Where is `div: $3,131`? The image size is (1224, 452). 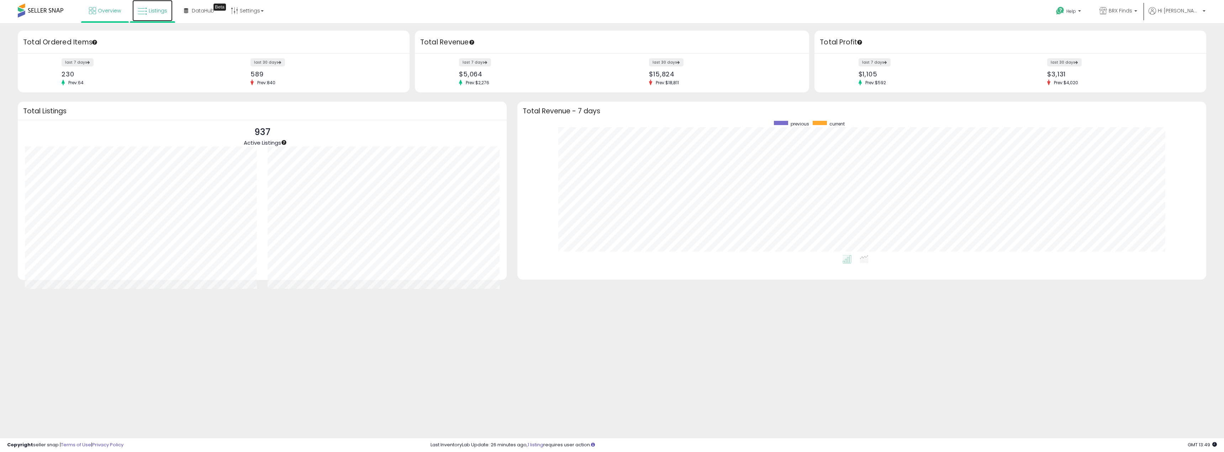
div: $3,131 is located at coordinates (1120, 74).